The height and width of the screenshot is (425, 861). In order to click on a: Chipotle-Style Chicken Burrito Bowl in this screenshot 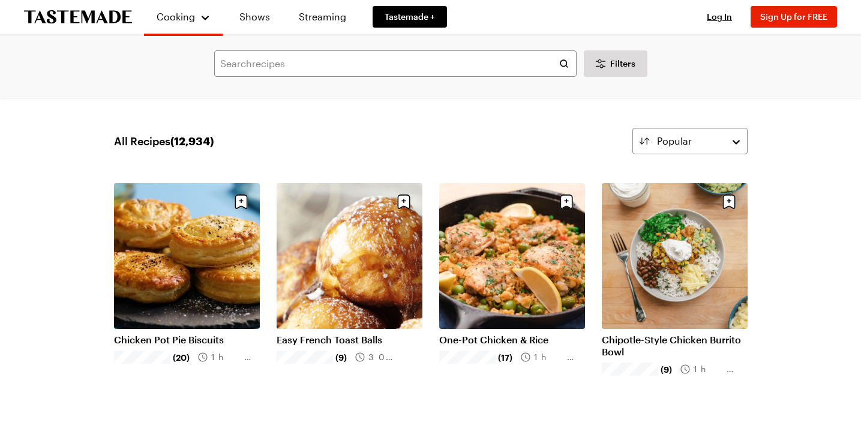, I will do `click(674, 345)`.